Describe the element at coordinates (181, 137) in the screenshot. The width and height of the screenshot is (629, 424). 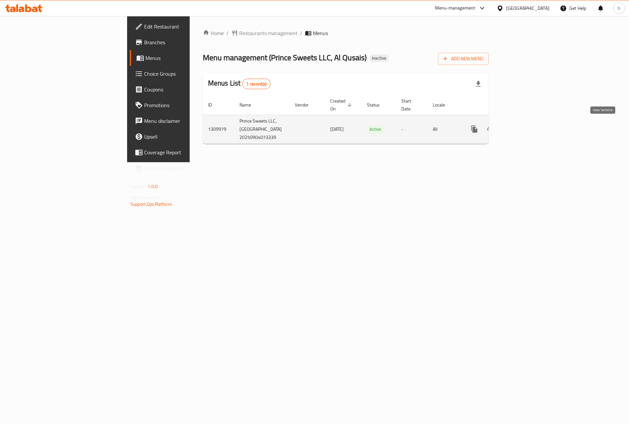
I see `a: Upsell` at that location.